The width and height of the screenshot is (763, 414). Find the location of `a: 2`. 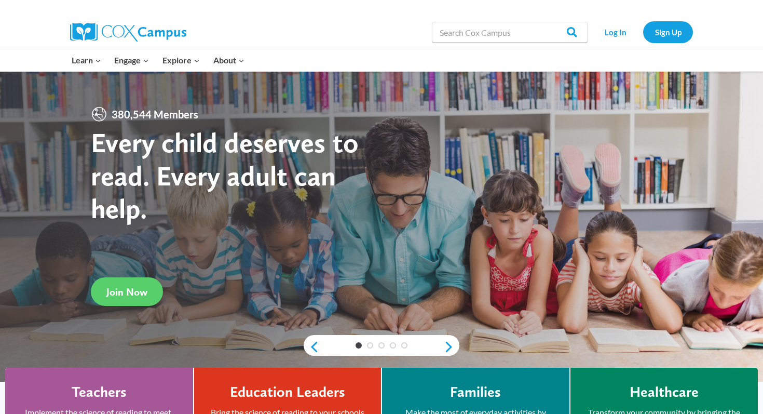

a: 2 is located at coordinates (370, 345).